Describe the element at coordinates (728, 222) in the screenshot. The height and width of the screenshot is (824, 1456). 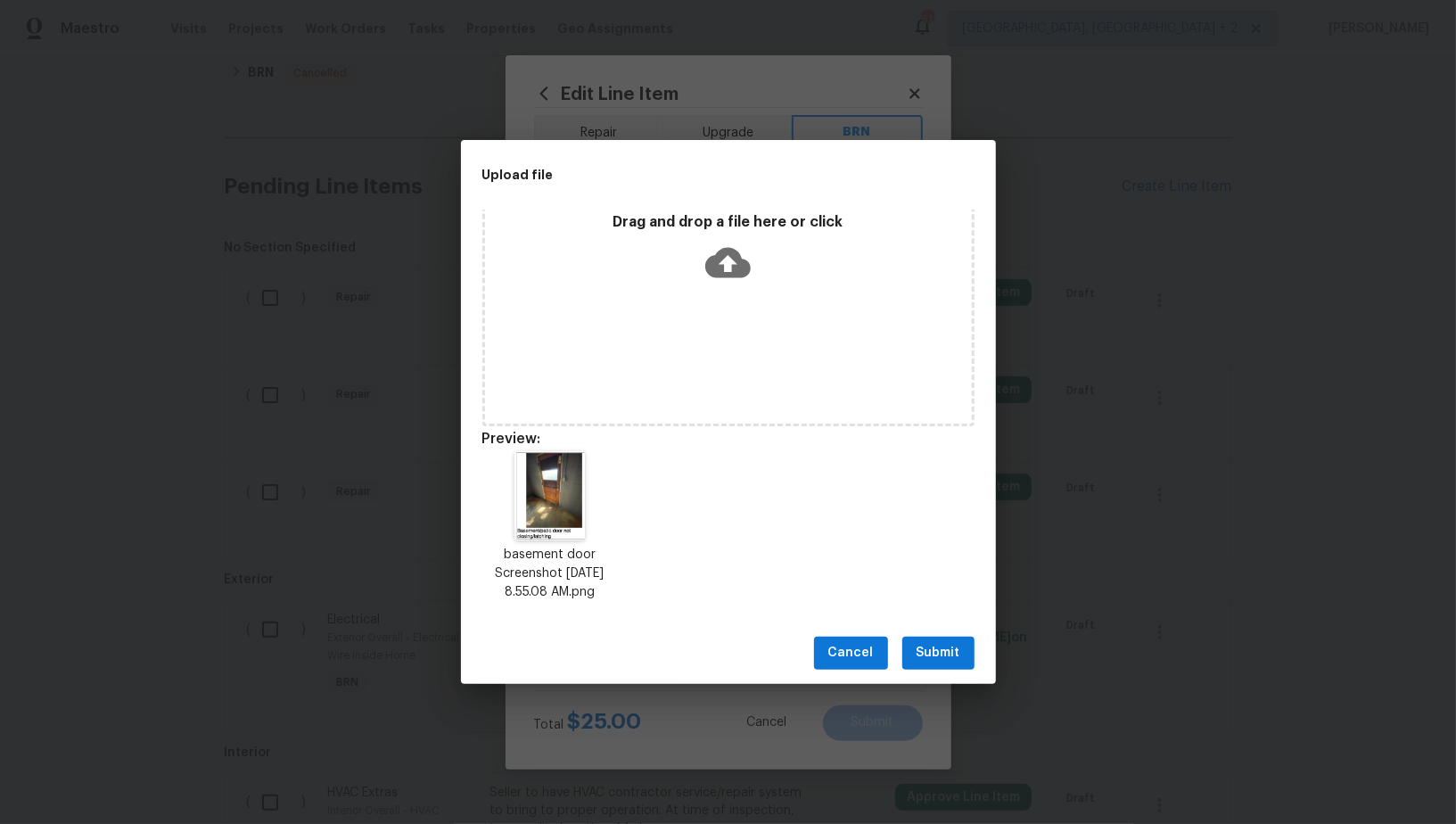
I see `p: Drag and drop a file here or click` at that location.